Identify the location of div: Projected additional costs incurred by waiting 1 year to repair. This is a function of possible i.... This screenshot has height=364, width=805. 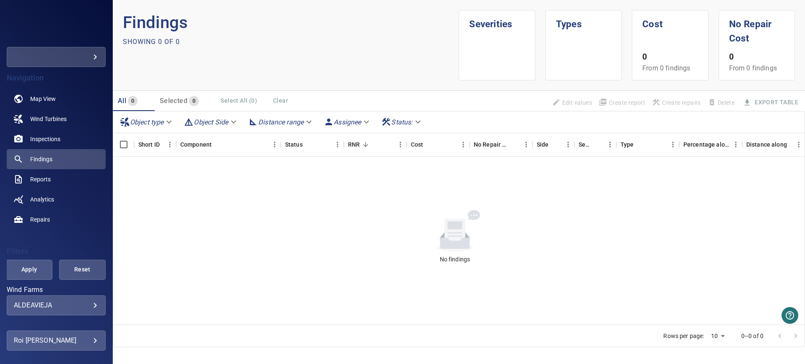
(491, 145).